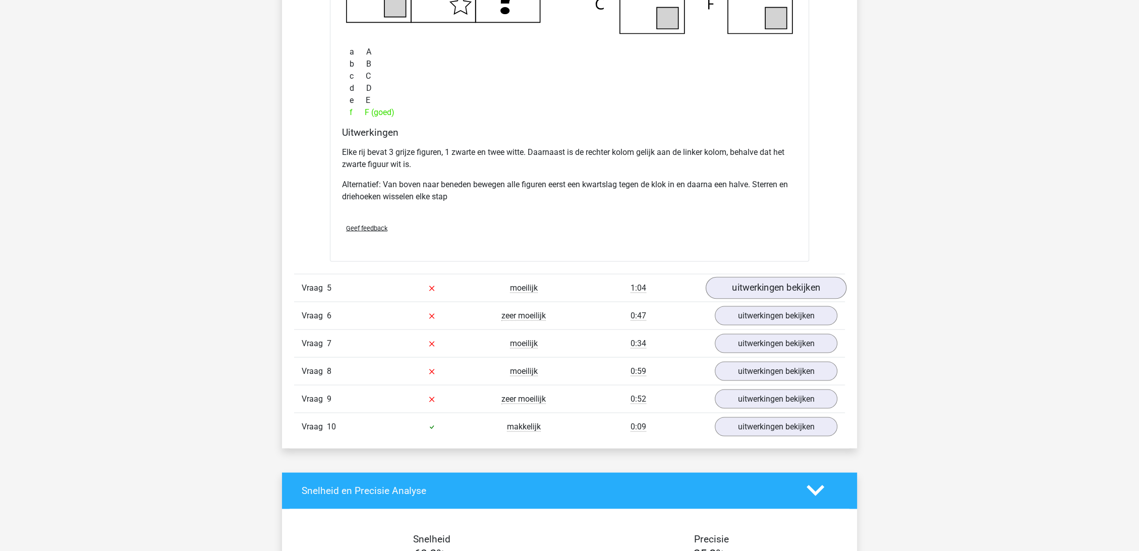 This screenshot has width=1139, height=551. Describe the element at coordinates (358, 100) in the screenshot. I see `span: e` at that location.